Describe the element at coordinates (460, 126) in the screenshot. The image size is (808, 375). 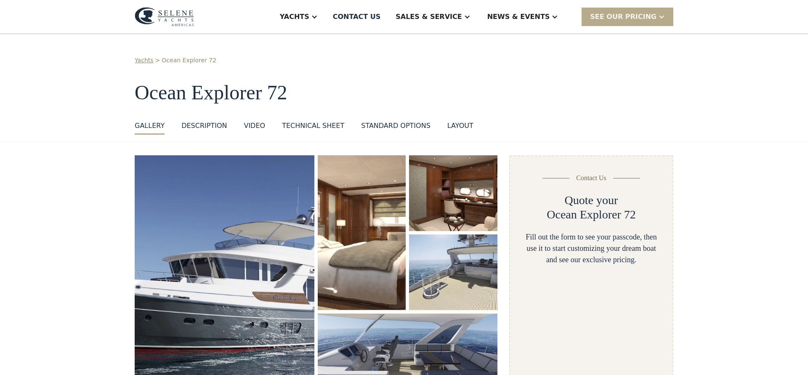
I see `div: layout` at that location.